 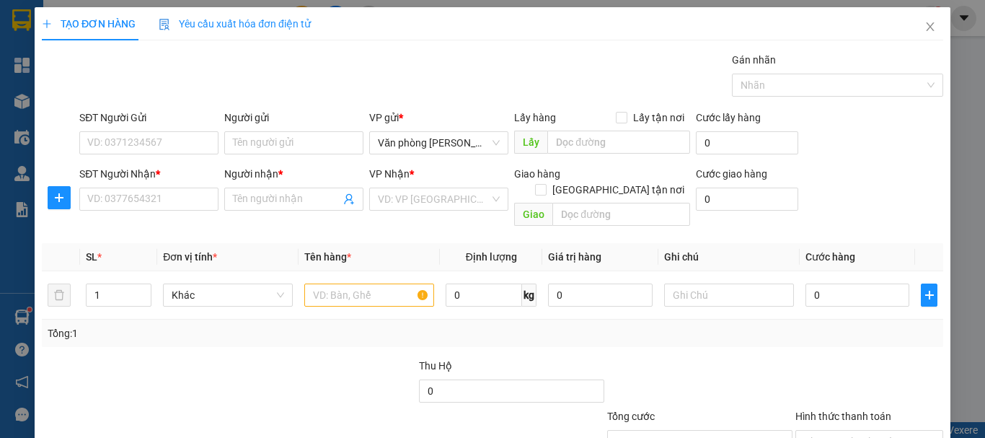 What do you see at coordinates (490, 257) in the screenshot?
I see `span: Định lượng` at bounding box center [490, 257].